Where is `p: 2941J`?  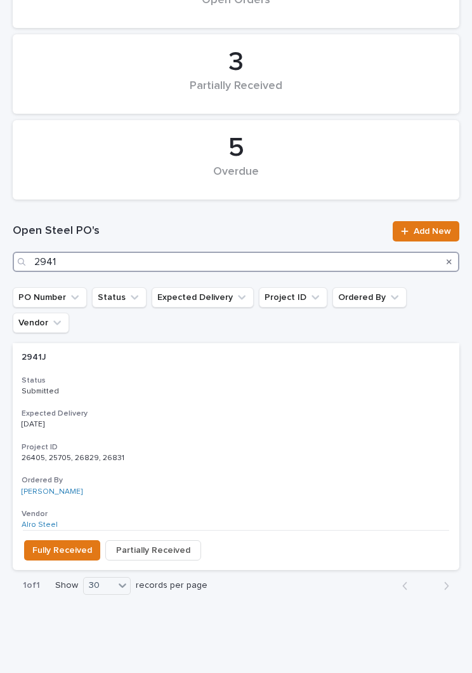 p: 2941J is located at coordinates (35, 356).